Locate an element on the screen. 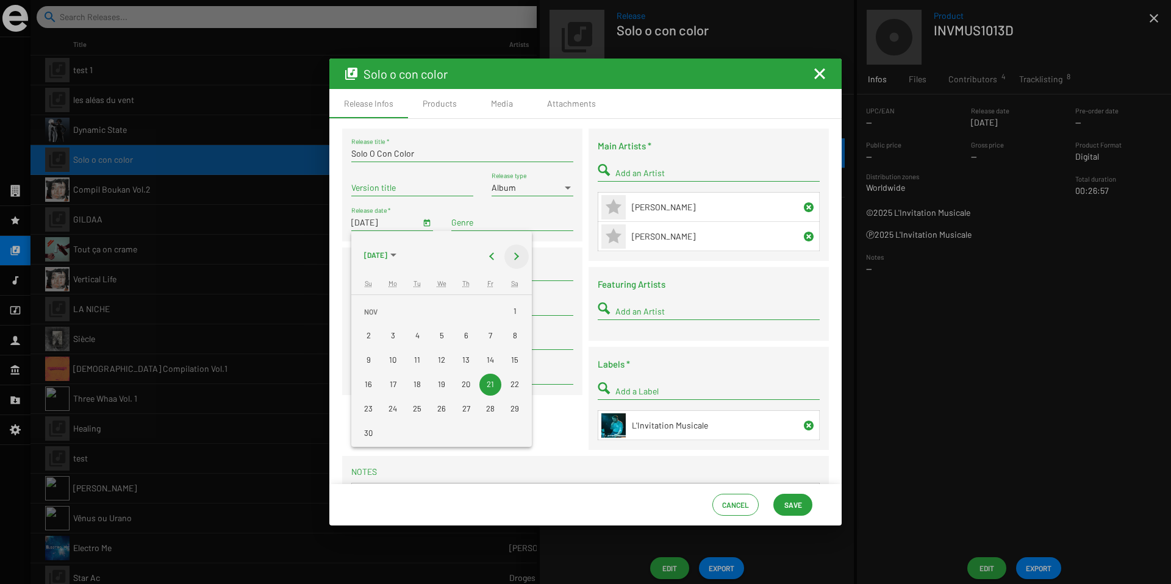 This screenshot has height=584, width=1171. th: Wednesday is located at coordinates (441, 286).